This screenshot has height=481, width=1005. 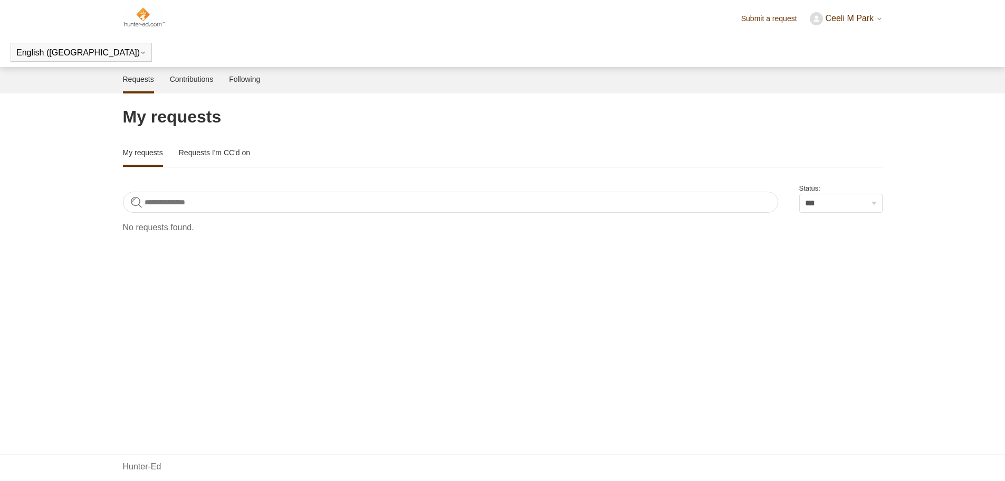 I want to click on a: My requests, so click(x=143, y=153).